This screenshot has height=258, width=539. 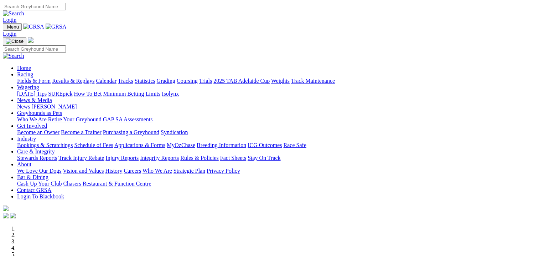 What do you see at coordinates (106, 81) in the screenshot?
I see `a: Calendar` at bounding box center [106, 81].